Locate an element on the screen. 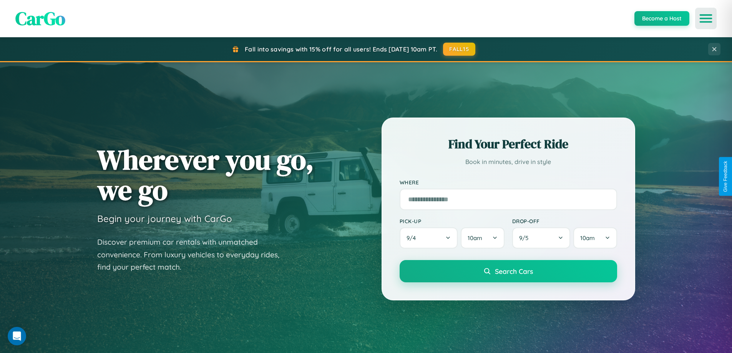 The image size is (732, 353). button: Become a Host is located at coordinates (662, 18).